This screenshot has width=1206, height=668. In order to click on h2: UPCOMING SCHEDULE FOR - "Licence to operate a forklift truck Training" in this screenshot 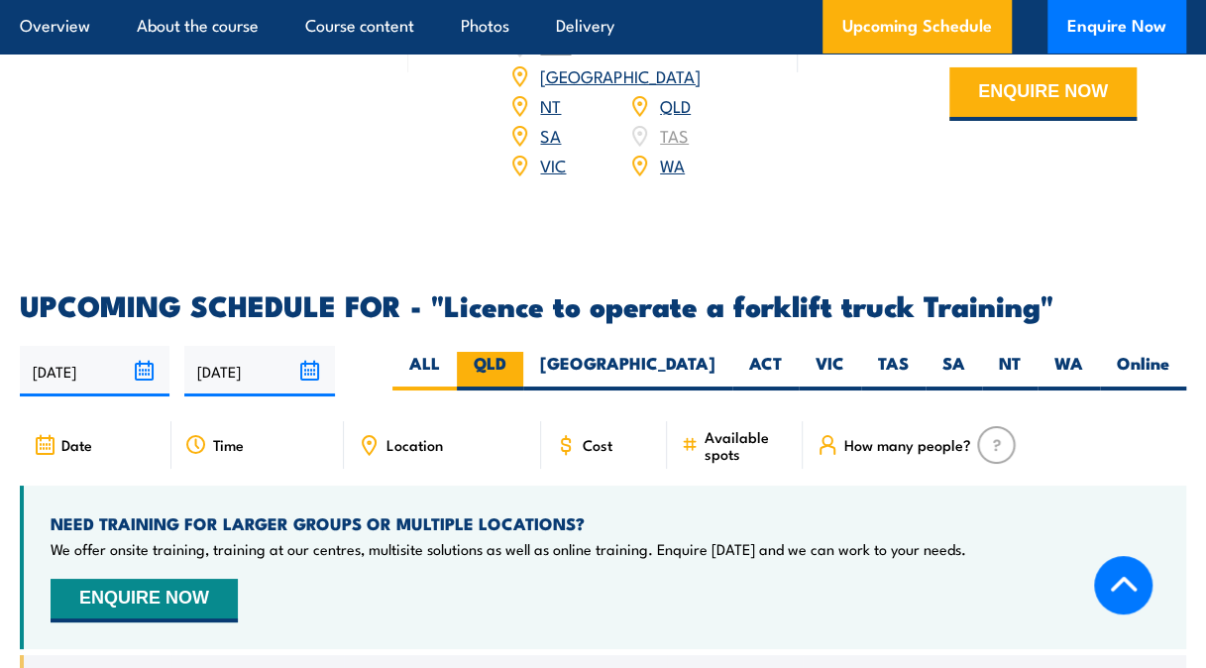, I will do `click(603, 304)`.